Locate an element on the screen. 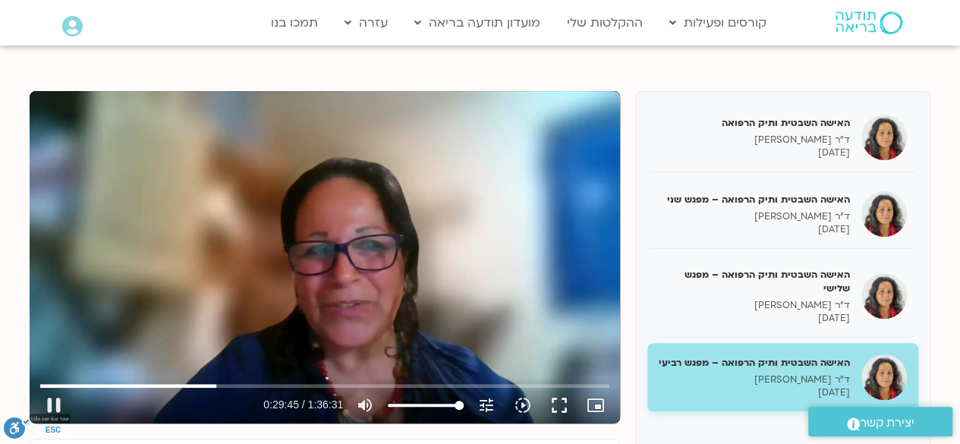  a: יצירת קשר is located at coordinates (881, 421).